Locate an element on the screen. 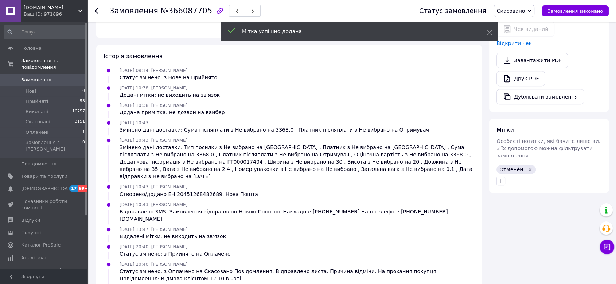  span: 58 is located at coordinates (82, 102).